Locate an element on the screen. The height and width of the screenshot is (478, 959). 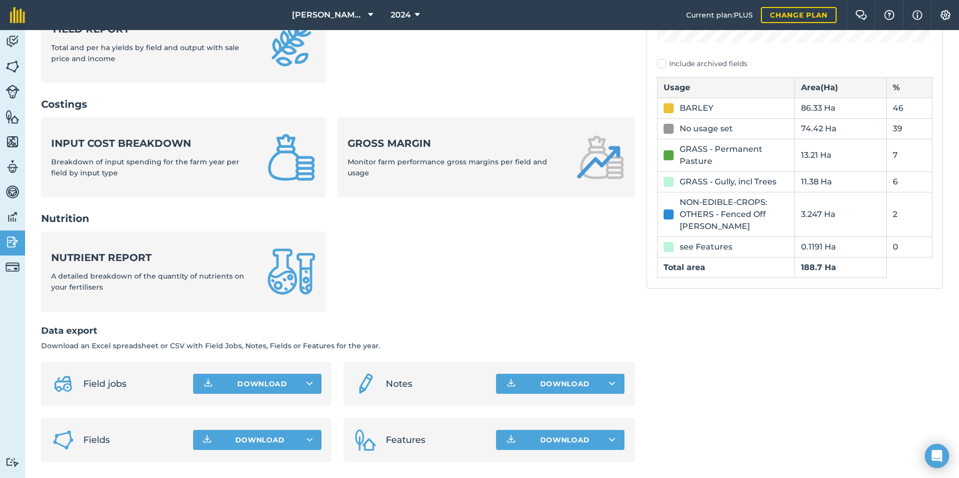
span: A detailed breakdown of the quantity of nutrients on your fertilisers is located at coordinates (147, 282).